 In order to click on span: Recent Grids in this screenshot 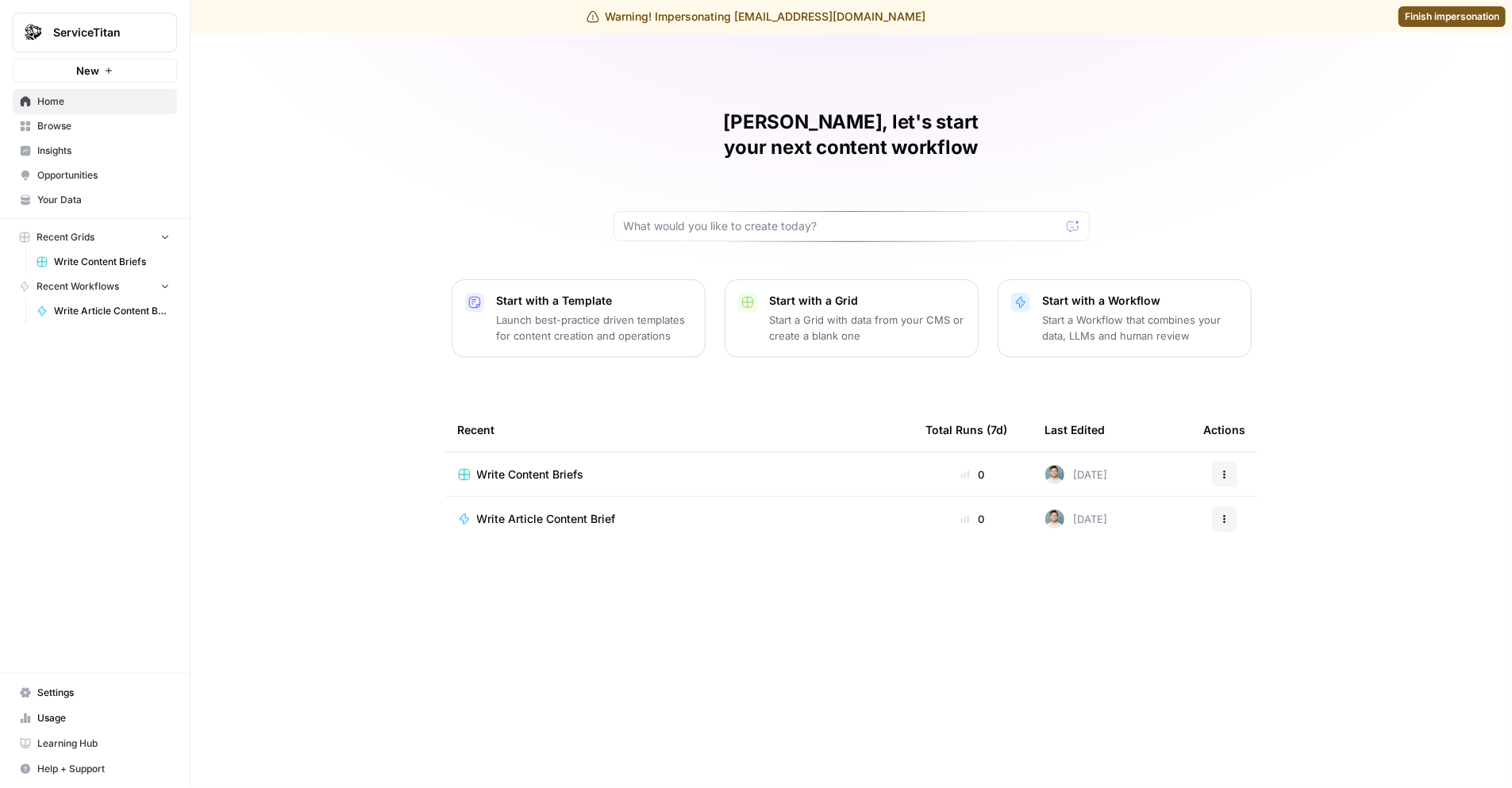, I will do `click(65, 237)`.